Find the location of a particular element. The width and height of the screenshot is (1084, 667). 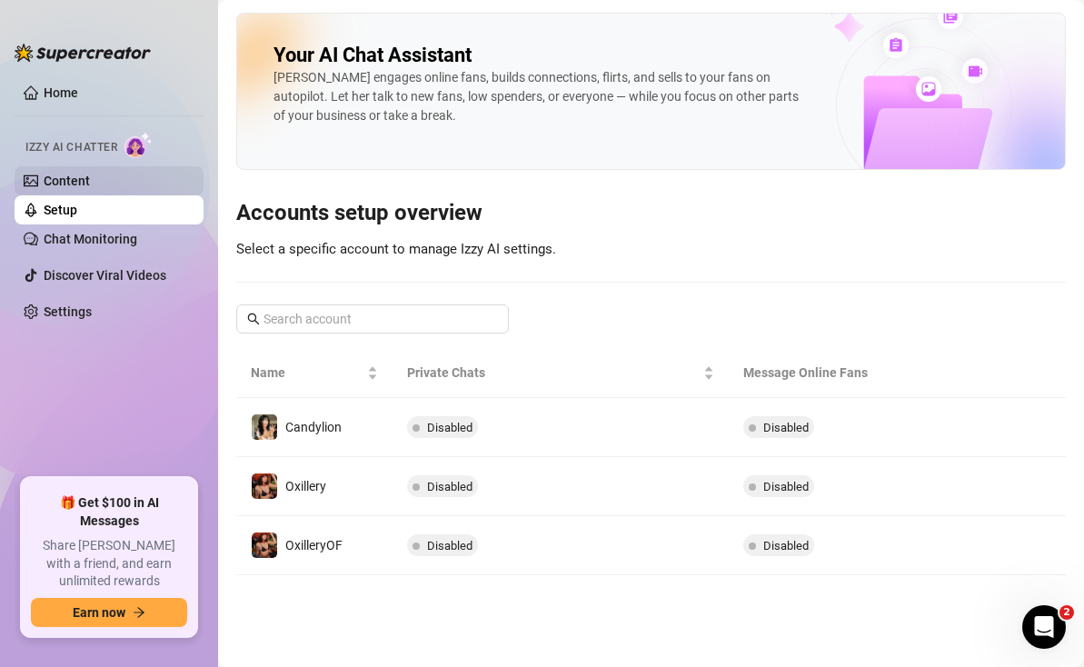

span: Name is located at coordinates (307, 372).